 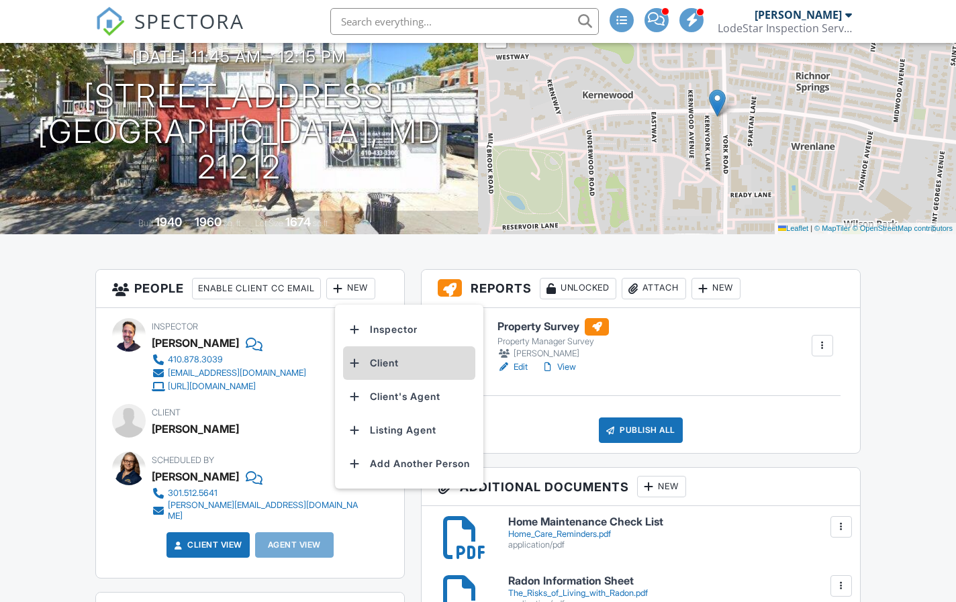 I want to click on div: Property Manager Survey, so click(x=553, y=342).